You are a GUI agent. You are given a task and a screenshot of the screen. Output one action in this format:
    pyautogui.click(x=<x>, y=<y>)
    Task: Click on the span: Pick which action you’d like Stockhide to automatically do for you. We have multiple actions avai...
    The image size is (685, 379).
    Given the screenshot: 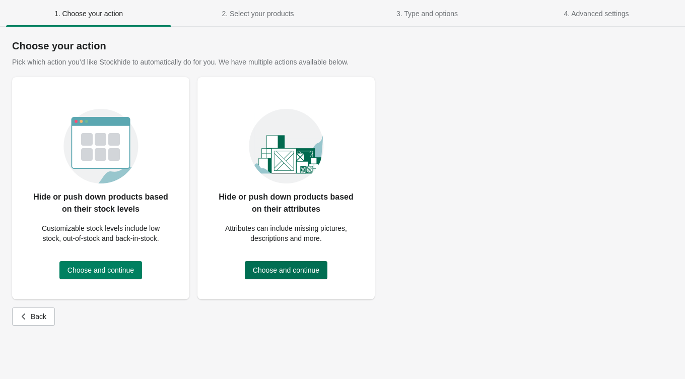 What is the action you would take?
    pyautogui.click(x=180, y=62)
    